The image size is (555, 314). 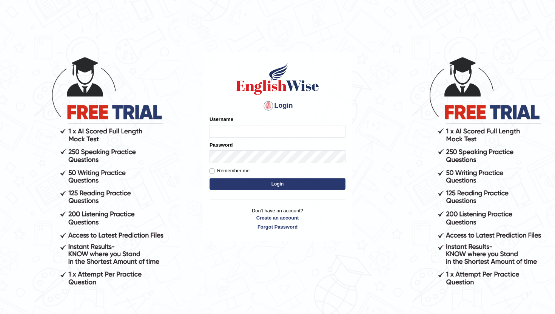 What do you see at coordinates (277, 219) in the screenshot?
I see `p: Don't have an account?` at bounding box center [277, 219].